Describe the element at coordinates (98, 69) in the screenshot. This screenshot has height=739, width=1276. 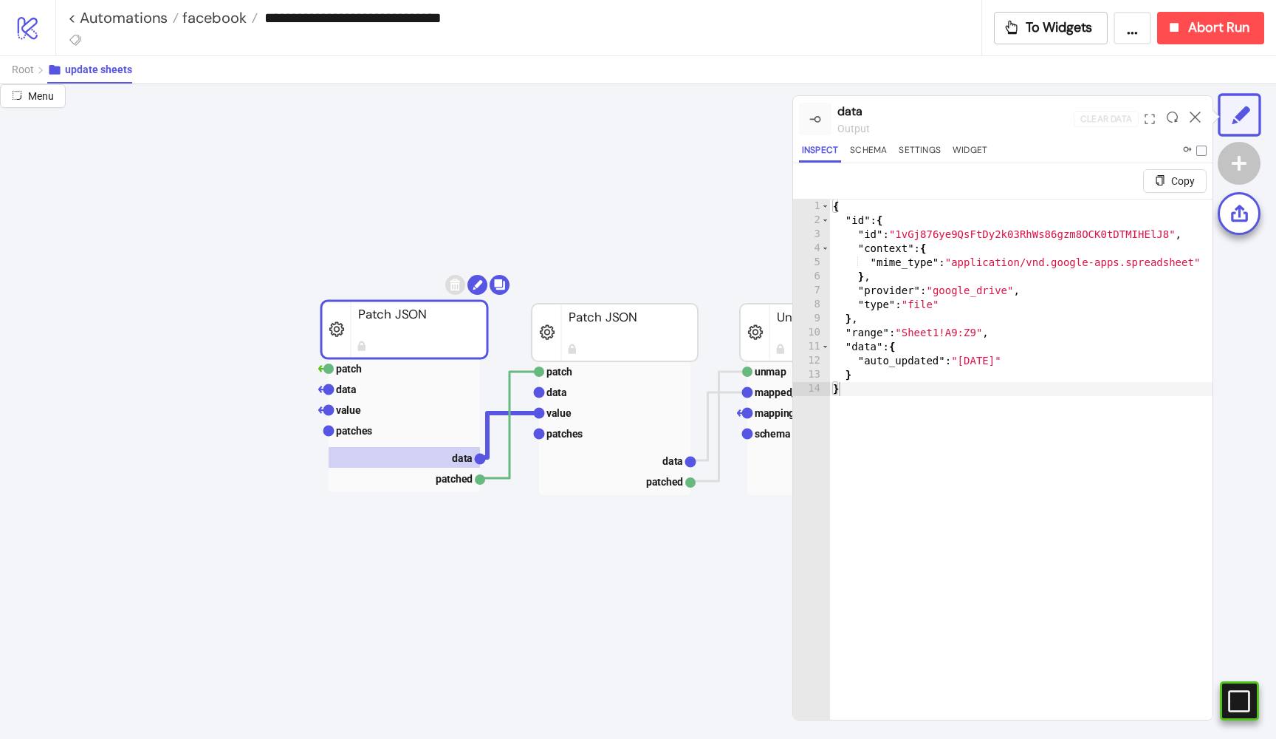
I see `span: update sheets` at that location.